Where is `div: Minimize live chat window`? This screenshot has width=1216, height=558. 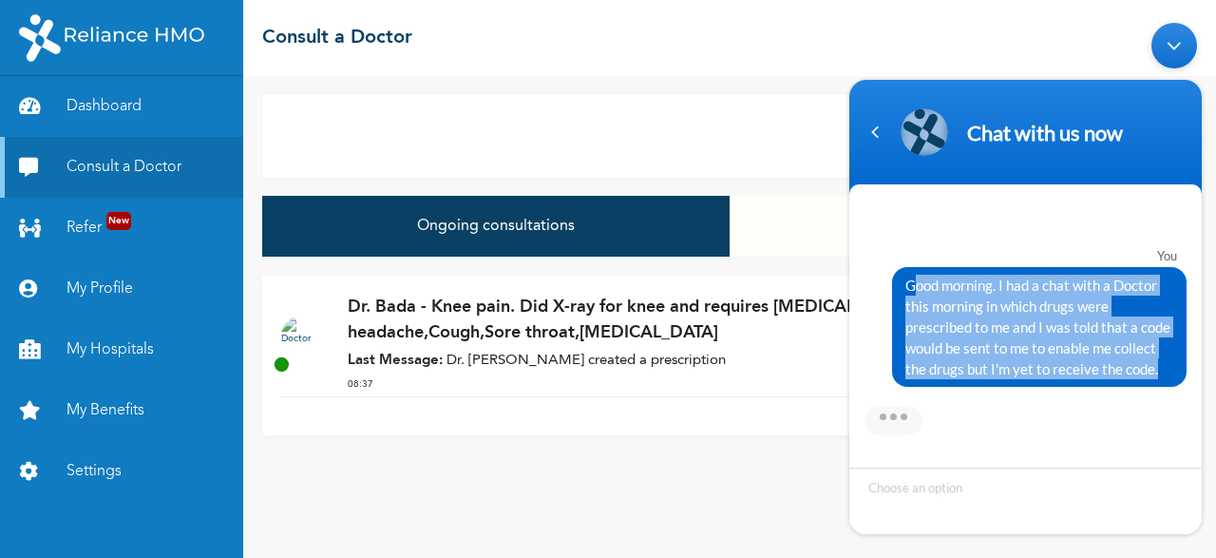
div: Minimize live chat window is located at coordinates (334, 32).